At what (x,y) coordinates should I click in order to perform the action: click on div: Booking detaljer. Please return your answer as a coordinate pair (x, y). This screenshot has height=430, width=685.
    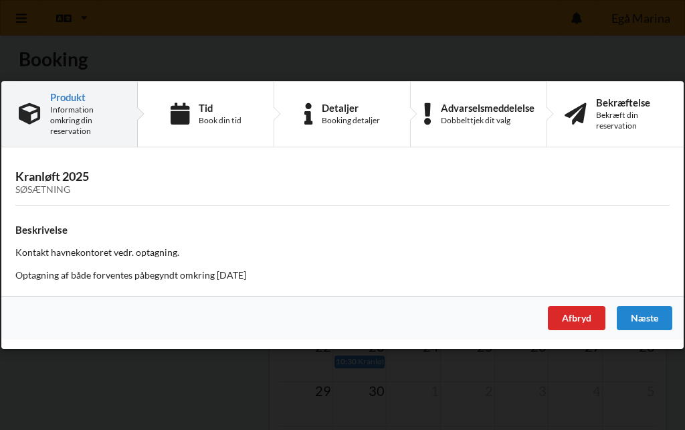
    Looking at the image, I should click on (351, 120).